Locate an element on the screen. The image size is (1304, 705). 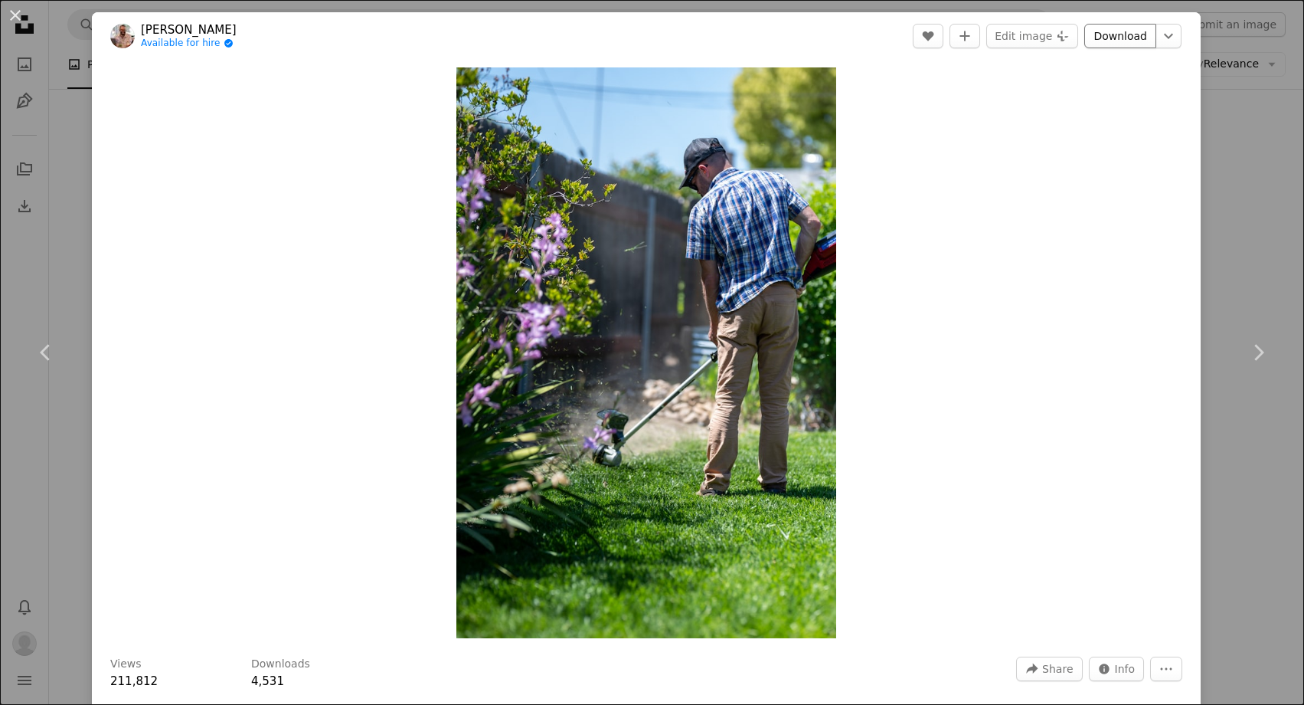
span: Share is located at coordinates (1058, 669).